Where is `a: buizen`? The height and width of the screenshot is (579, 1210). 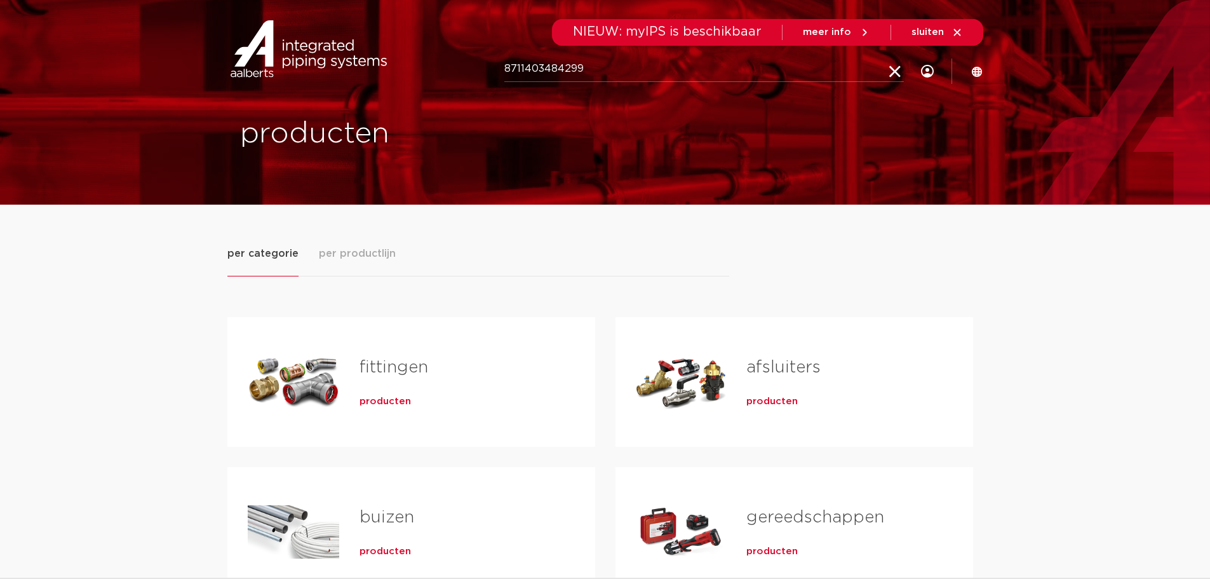 a: buizen is located at coordinates (387, 517).